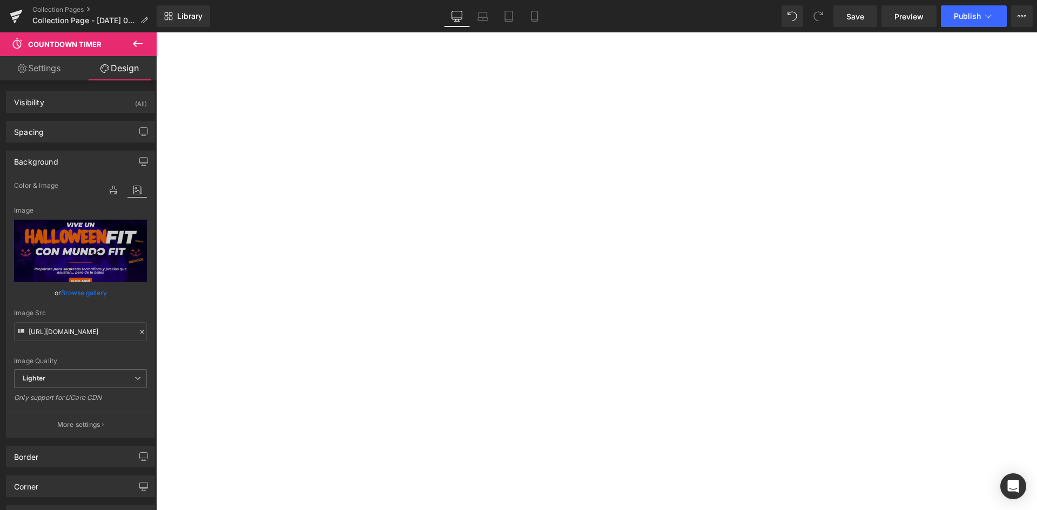 This screenshot has height=510, width=1037. Describe the element at coordinates (65, 44) in the screenshot. I see `span: Countdown Timer` at that location.